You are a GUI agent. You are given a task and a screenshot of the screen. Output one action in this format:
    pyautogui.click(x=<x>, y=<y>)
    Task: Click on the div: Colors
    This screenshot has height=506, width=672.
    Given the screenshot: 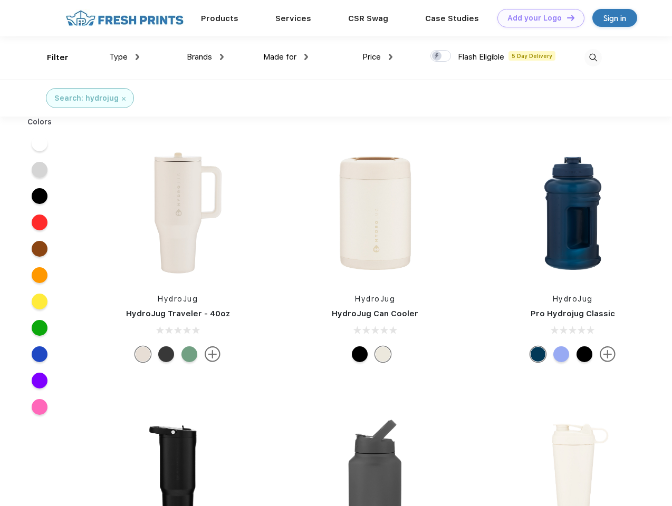 What is the action you would take?
    pyautogui.click(x=40, y=122)
    